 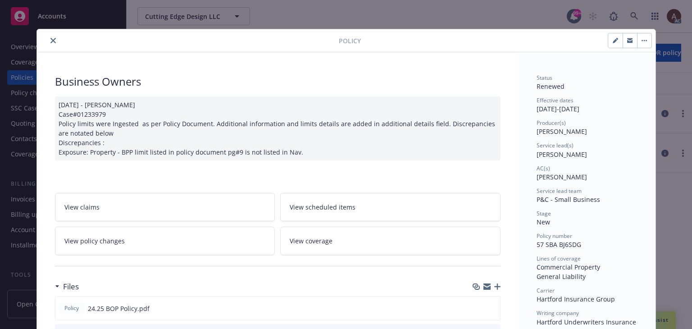 I want to click on button: close, so click(x=53, y=41).